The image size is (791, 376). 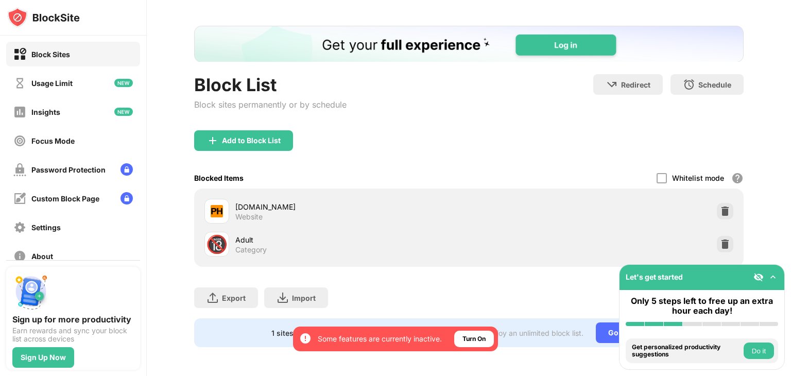 What do you see at coordinates (654, 276) in the screenshot?
I see `div: Let's get started` at bounding box center [654, 276].